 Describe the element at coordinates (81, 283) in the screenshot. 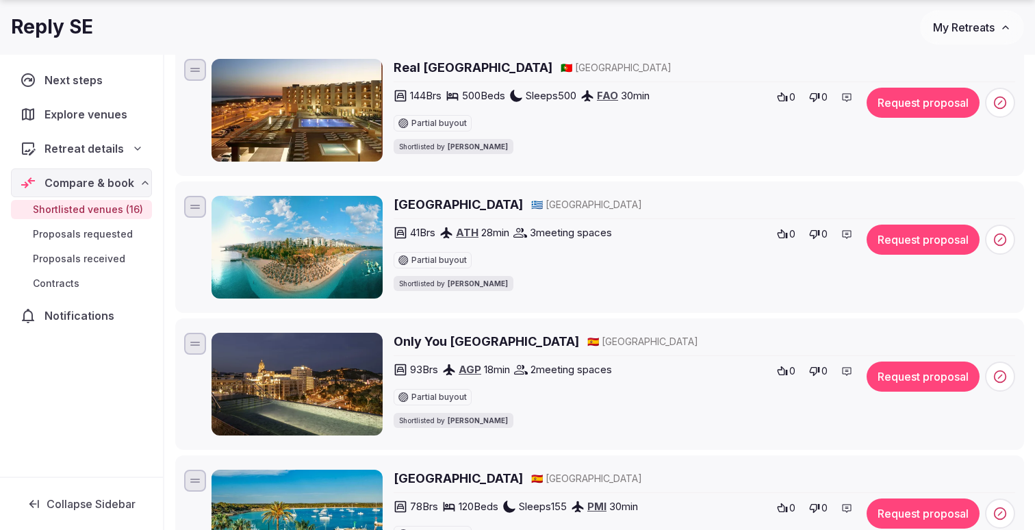

I see `a: Contracts` at that location.